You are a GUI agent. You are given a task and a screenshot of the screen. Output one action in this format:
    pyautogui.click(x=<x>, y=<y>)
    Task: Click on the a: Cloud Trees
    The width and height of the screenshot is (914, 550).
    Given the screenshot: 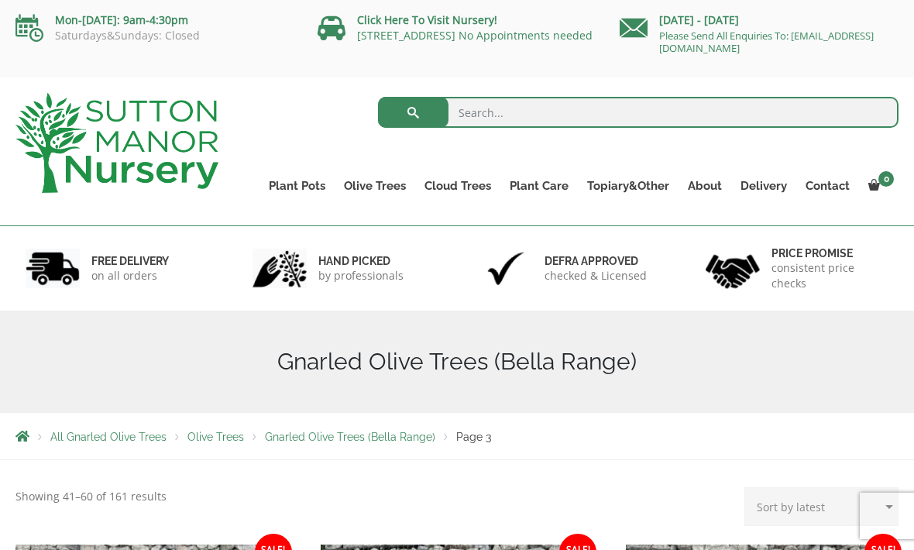 What is the action you would take?
    pyautogui.click(x=458, y=186)
    